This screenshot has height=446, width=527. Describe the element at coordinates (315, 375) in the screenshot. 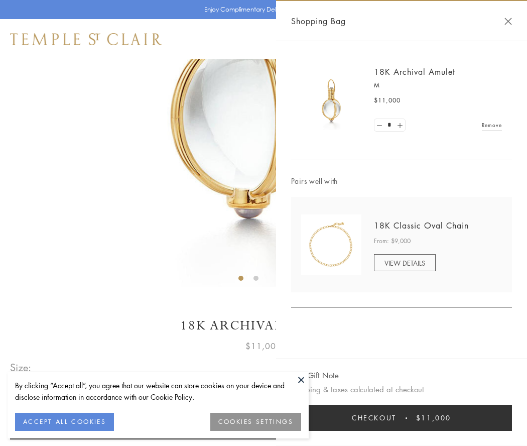

I see `button: Add Gift Note` at that location.